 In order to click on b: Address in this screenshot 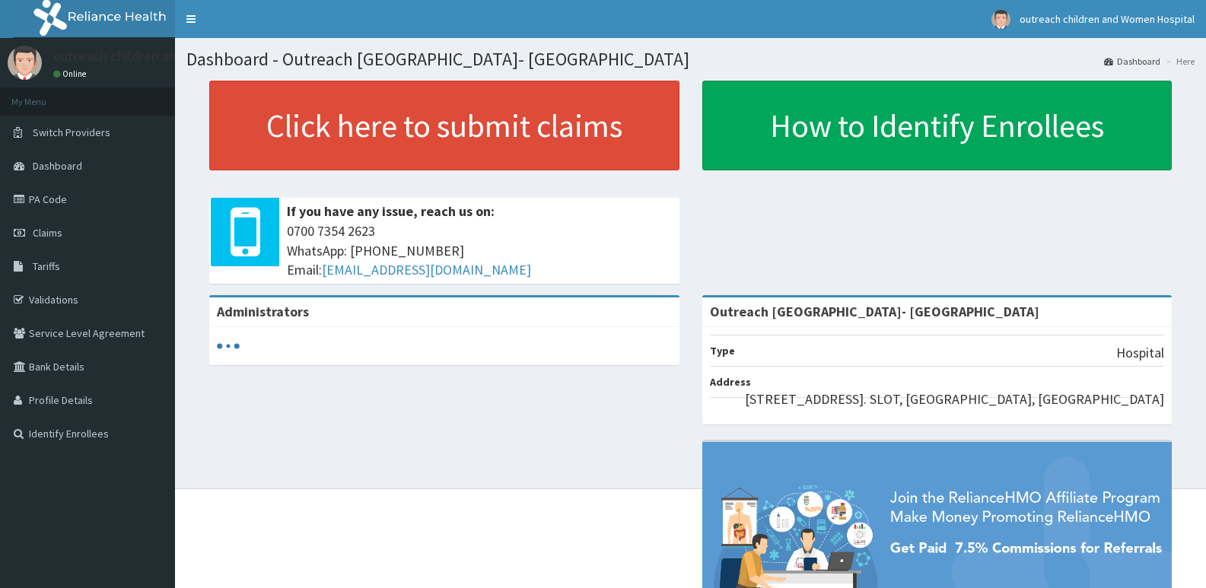, I will do `click(731, 382)`.